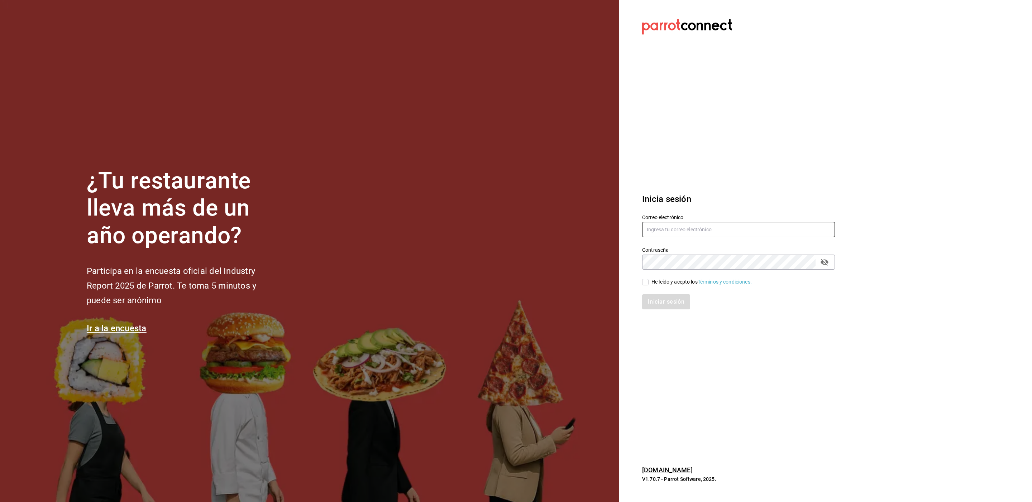  What do you see at coordinates (183, 209) in the screenshot?
I see `h1: ¿Tu restaurante lleva más de un año operando?` at bounding box center [183, 209].